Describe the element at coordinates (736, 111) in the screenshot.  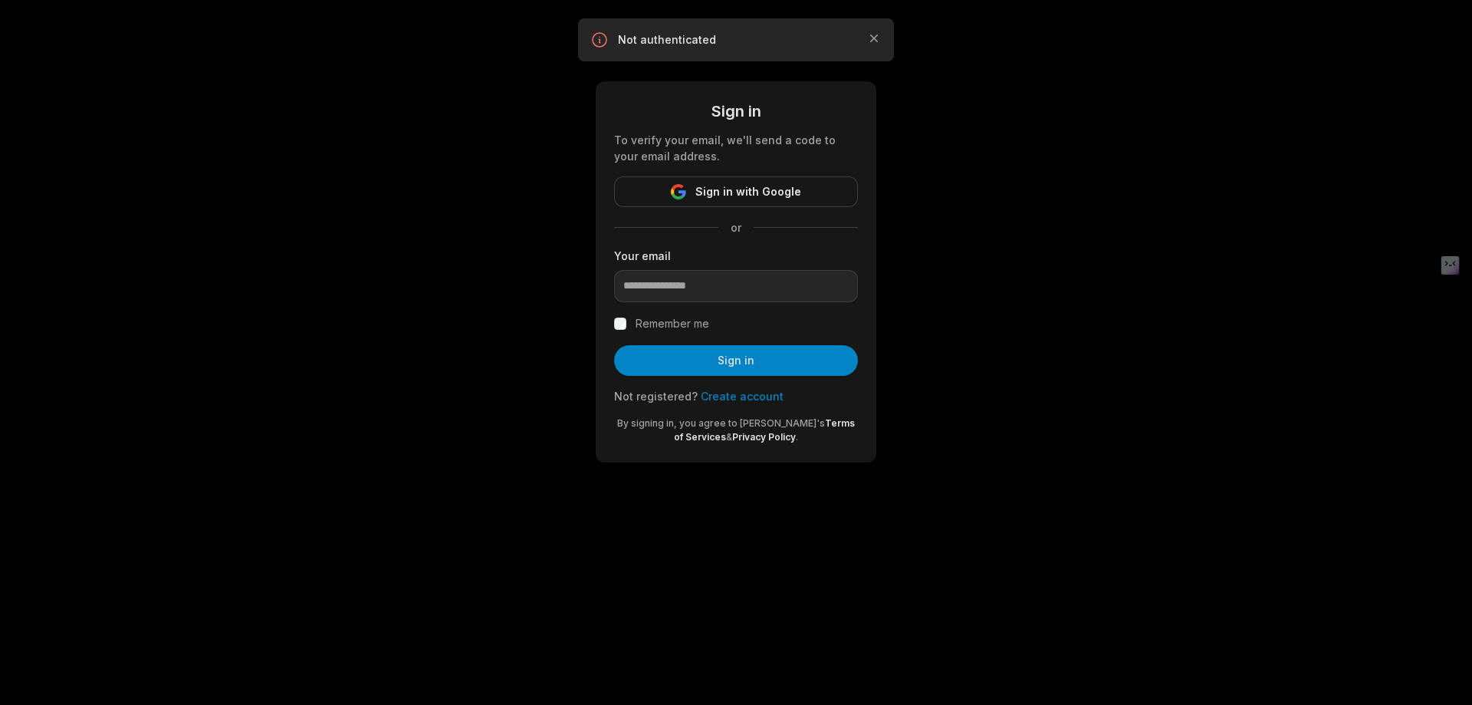
I see `div: Sign in` at that location.